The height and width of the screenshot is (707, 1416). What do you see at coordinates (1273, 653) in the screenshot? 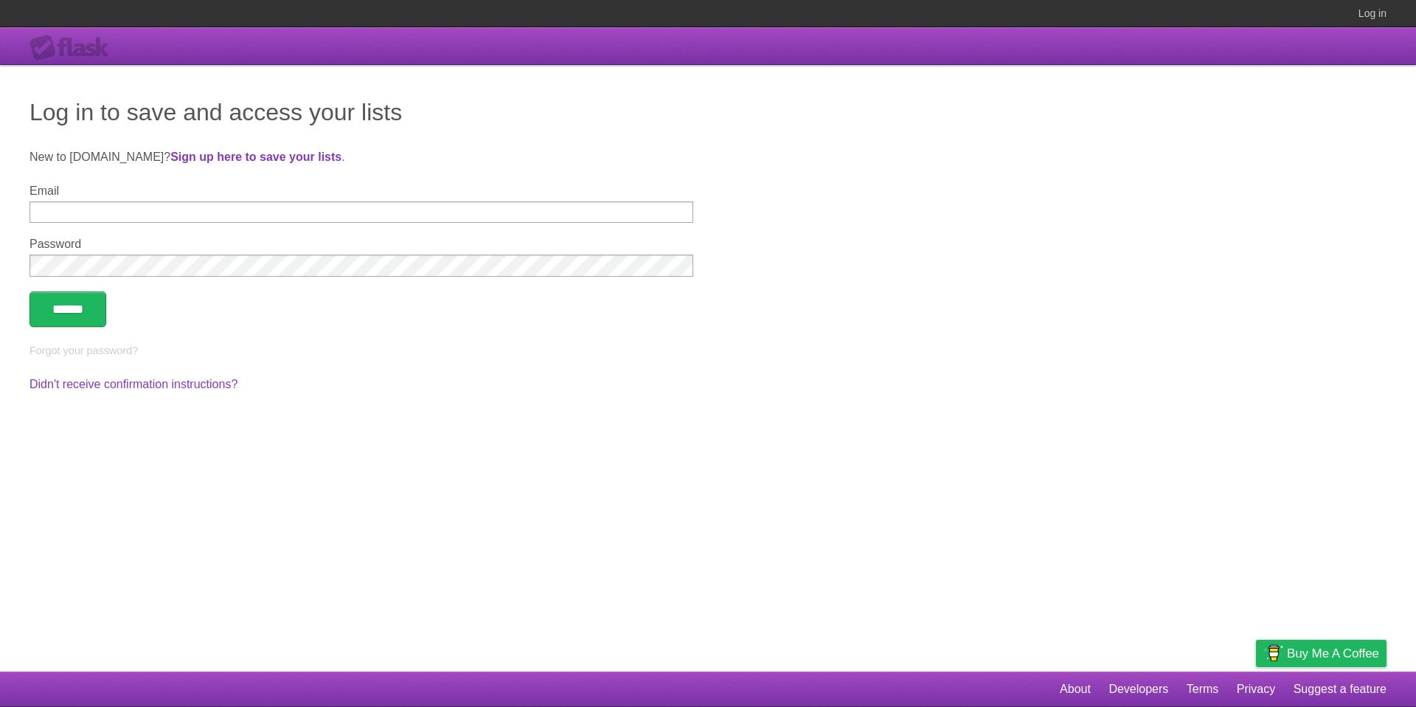
I see `img: Buy me a coffee` at bounding box center [1273, 653].